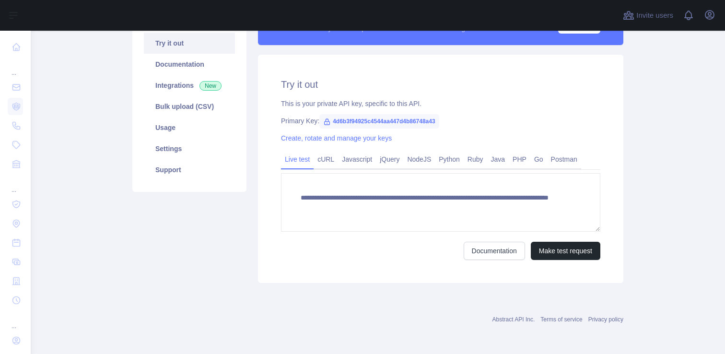  Describe the element at coordinates (606, 319) in the screenshot. I see `a: Privacy policy` at that location.